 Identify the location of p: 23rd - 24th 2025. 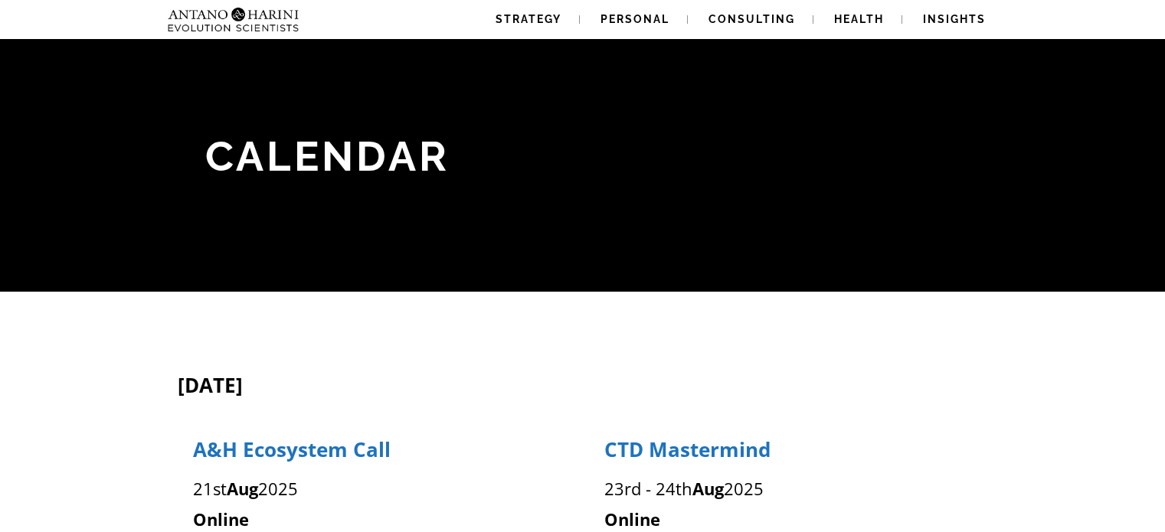
(788, 489).